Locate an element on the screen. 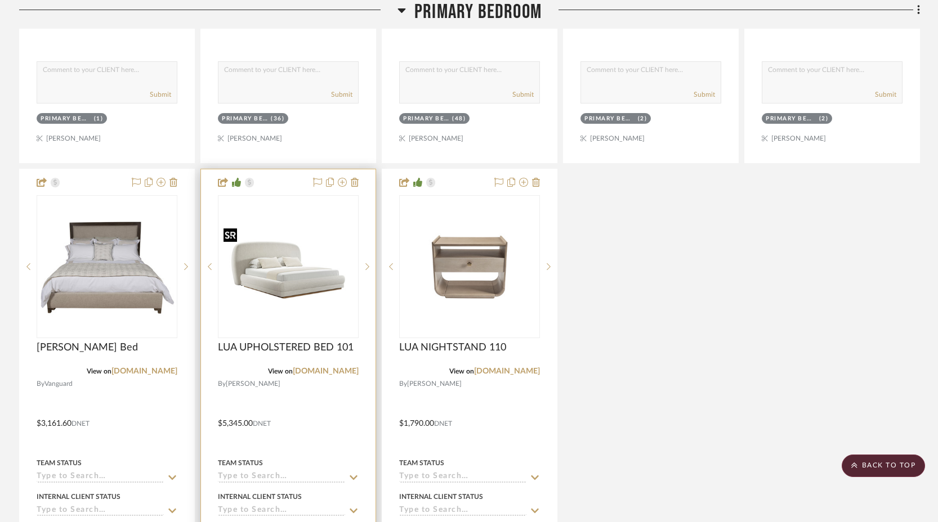  span: LUA NIGHTSTAND 110 is located at coordinates (452, 348).